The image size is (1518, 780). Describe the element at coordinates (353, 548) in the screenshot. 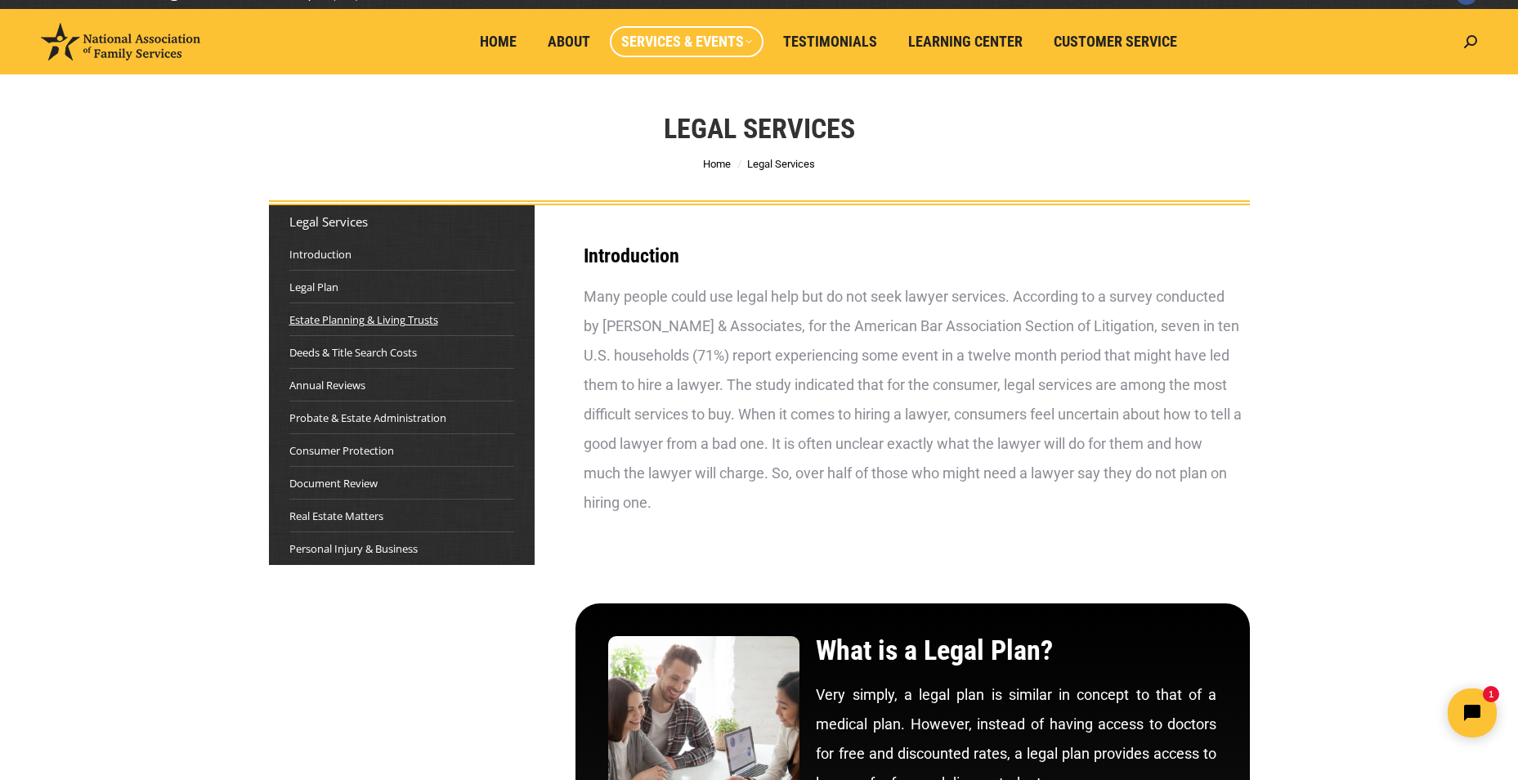

I see `a: Personal Injury & Business` at that location.